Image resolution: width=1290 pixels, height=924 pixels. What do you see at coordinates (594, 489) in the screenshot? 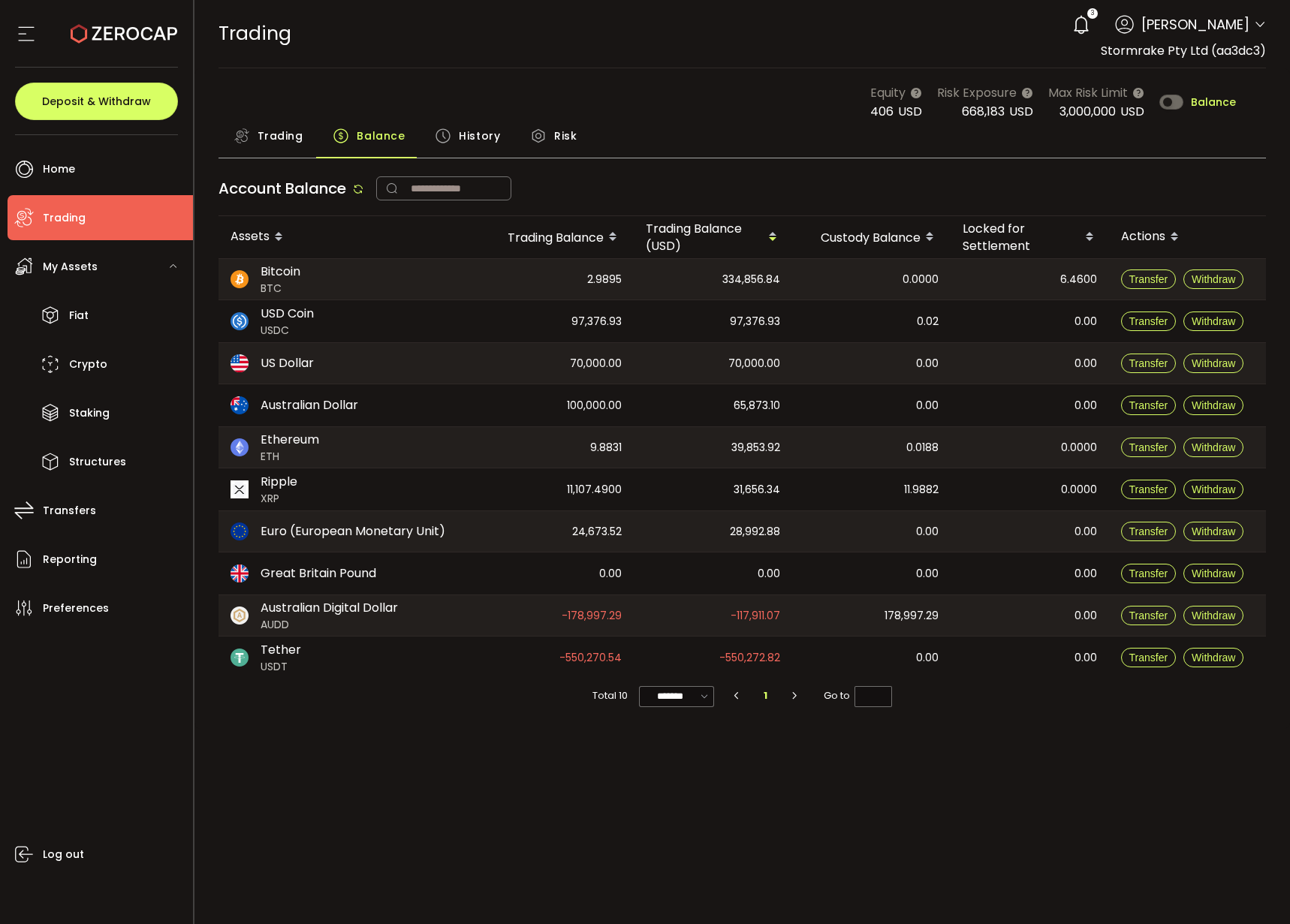
I see `span: 11,107.4900` at bounding box center [594, 489].